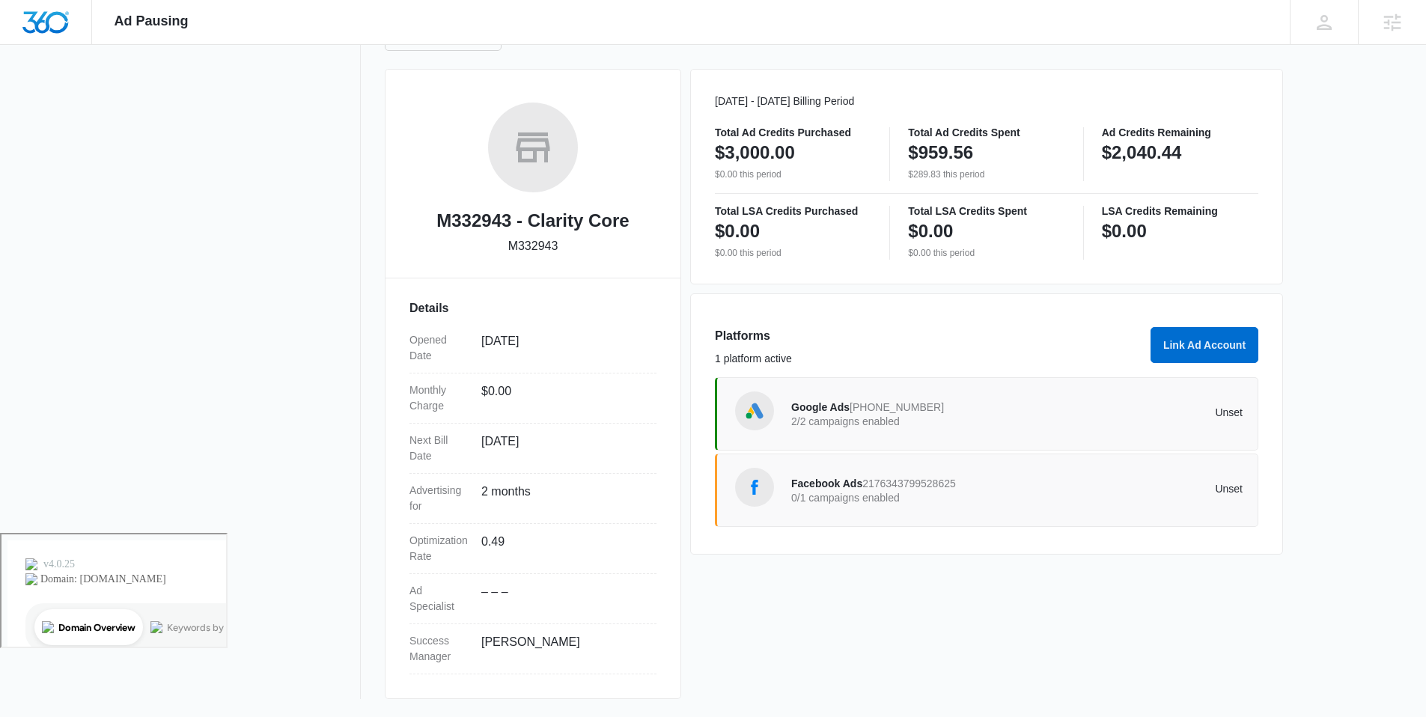  I want to click on p: Total LSA Credits Spent, so click(986, 211).